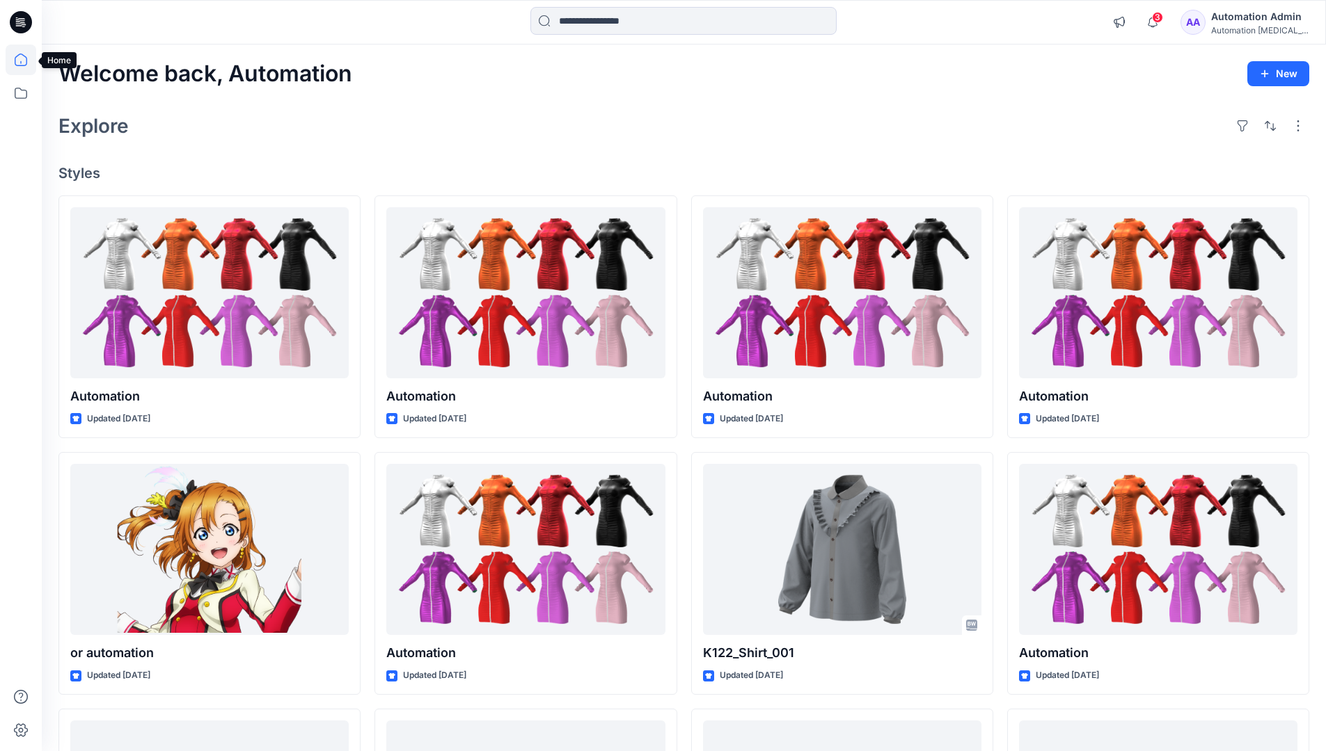  Describe the element at coordinates (1278, 74) in the screenshot. I see `button: New` at that location.